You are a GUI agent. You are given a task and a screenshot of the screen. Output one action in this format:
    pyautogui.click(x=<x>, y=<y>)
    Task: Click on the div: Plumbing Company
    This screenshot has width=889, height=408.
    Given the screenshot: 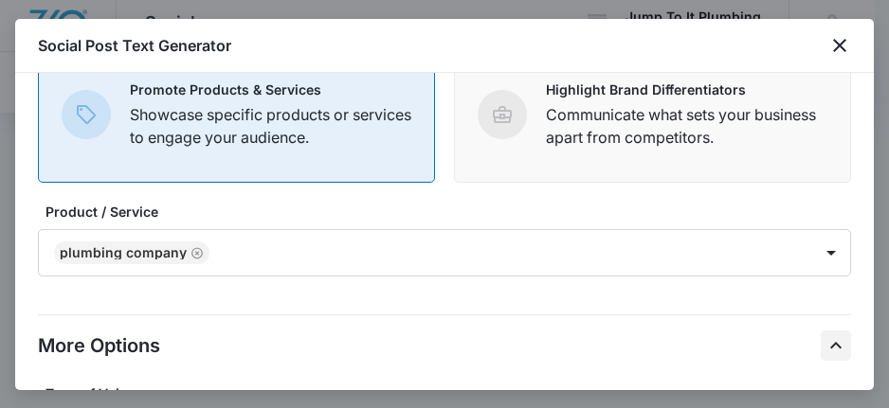 What is the action you would take?
    pyautogui.click(x=123, y=253)
    